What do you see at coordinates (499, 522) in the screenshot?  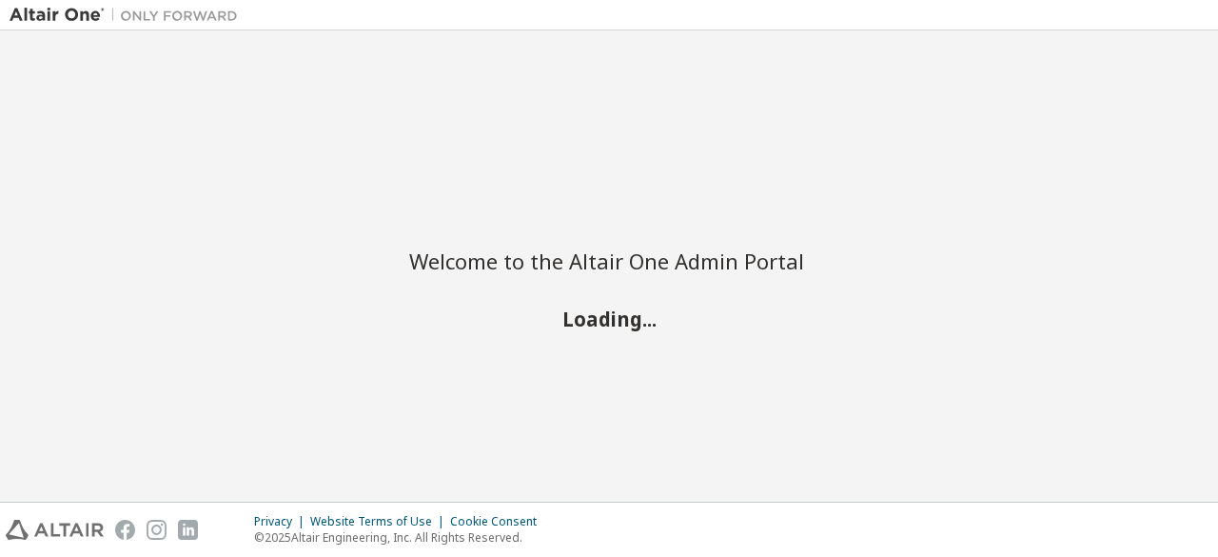 I see `div: Cookie Consent` at bounding box center [499, 522].